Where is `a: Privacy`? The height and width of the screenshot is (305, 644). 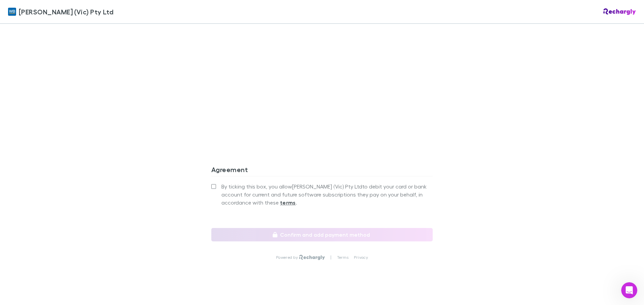
a: Privacy is located at coordinates (361, 258).